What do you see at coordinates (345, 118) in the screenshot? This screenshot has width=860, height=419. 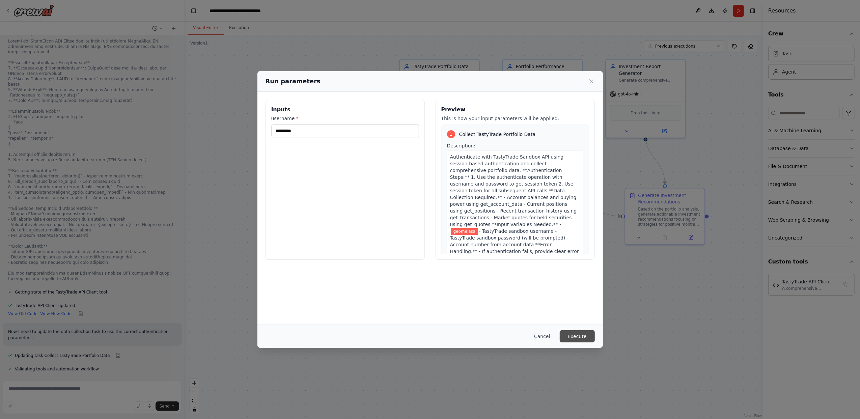 I see `label: username` at bounding box center [345, 118].